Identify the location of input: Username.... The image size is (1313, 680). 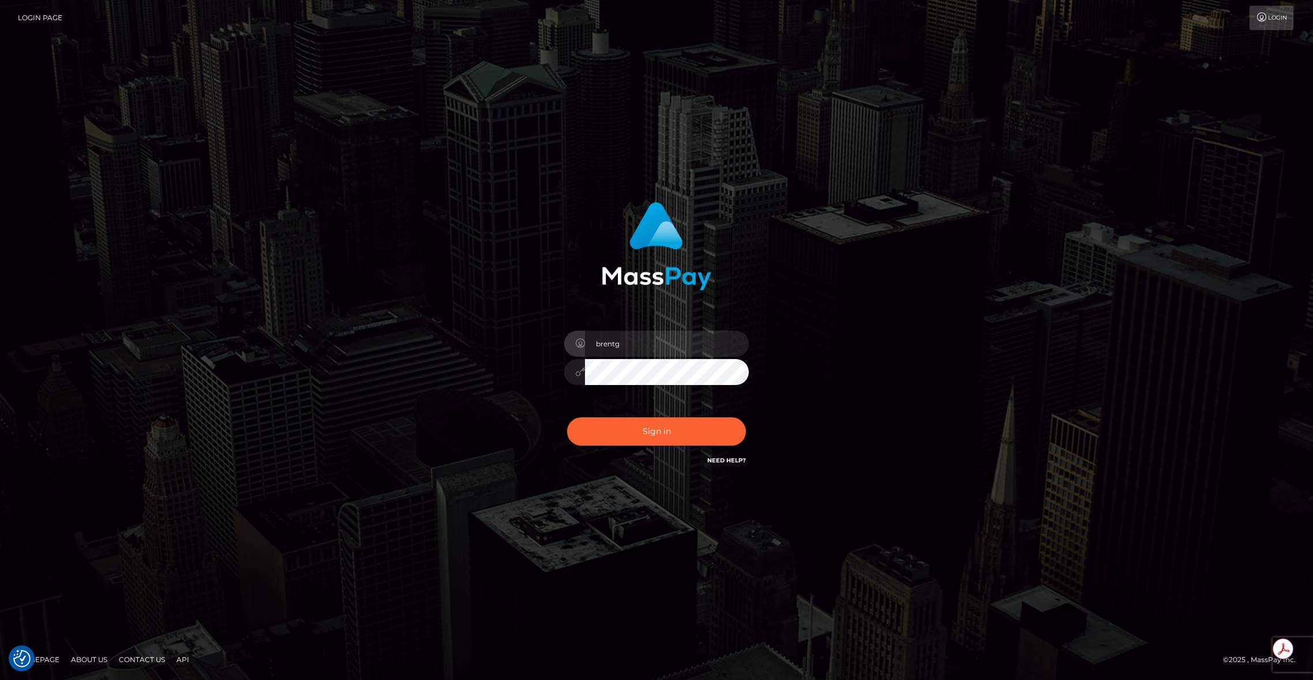
(667, 343).